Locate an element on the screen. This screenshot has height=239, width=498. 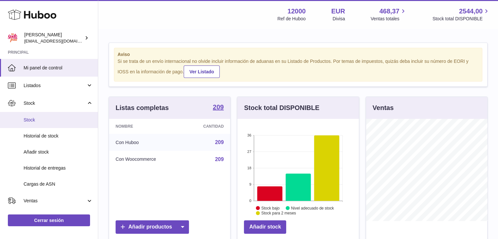
text: 36 is located at coordinates (250, 135).